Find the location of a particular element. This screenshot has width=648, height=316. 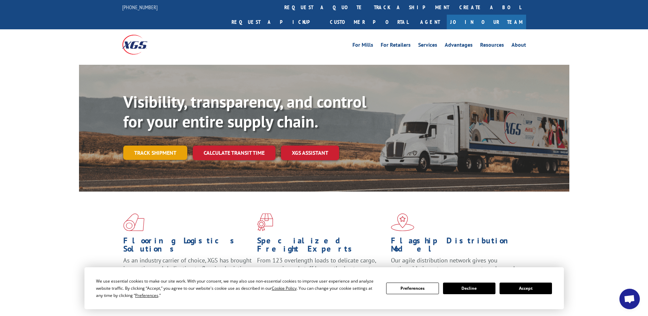

a: XGS ASSISTANT is located at coordinates (310, 153).